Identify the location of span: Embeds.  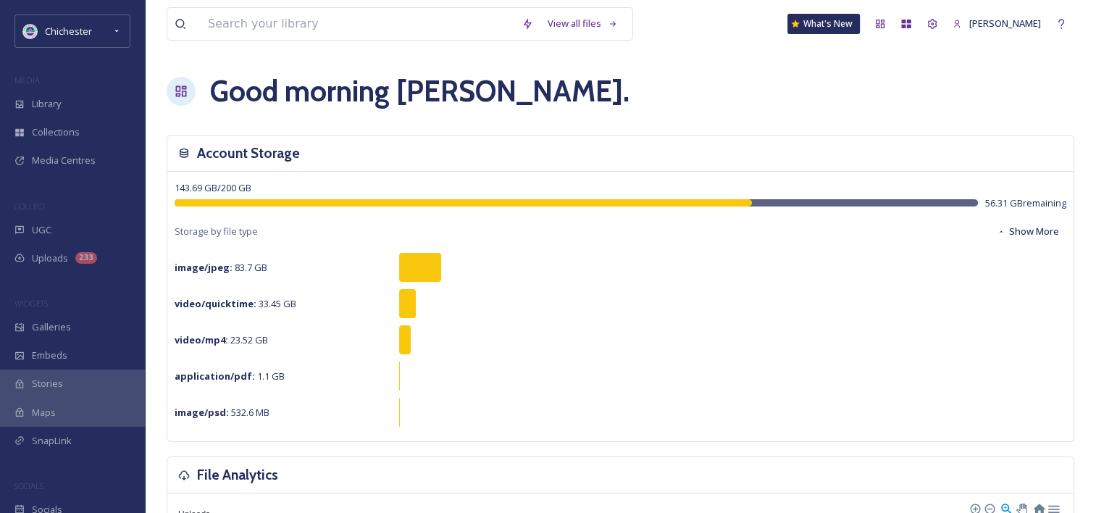
(49, 355).